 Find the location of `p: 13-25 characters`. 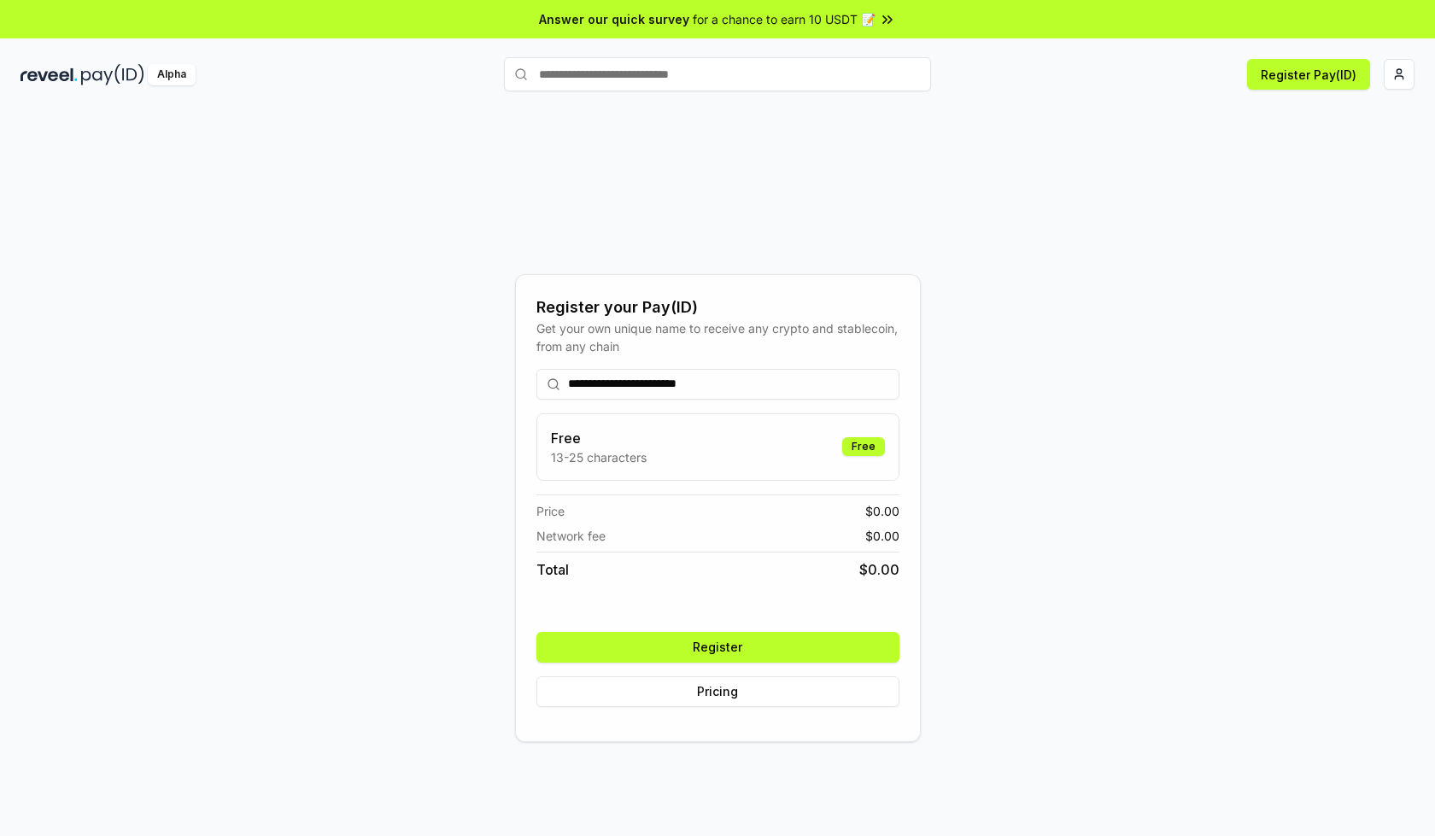

p: 13-25 characters is located at coordinates (599, 457).